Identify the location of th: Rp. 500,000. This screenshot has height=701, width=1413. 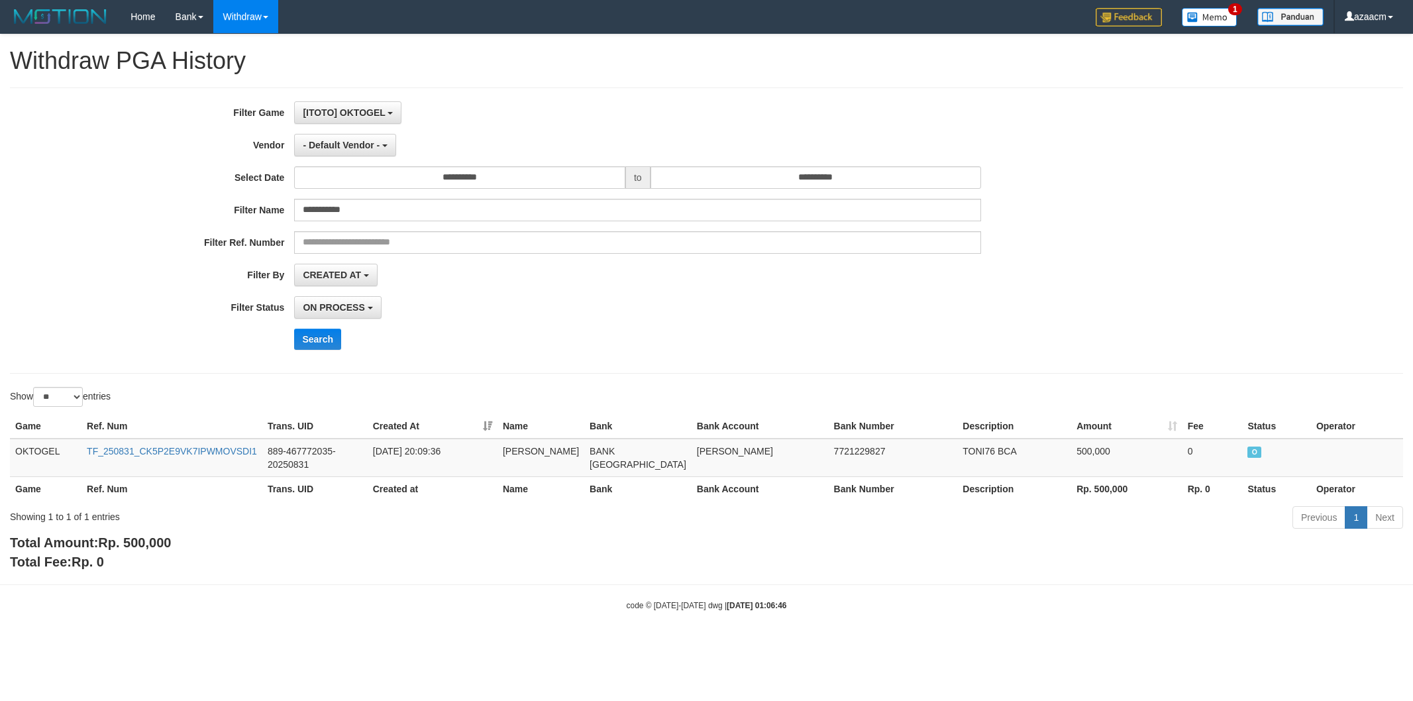
(1126, 488).